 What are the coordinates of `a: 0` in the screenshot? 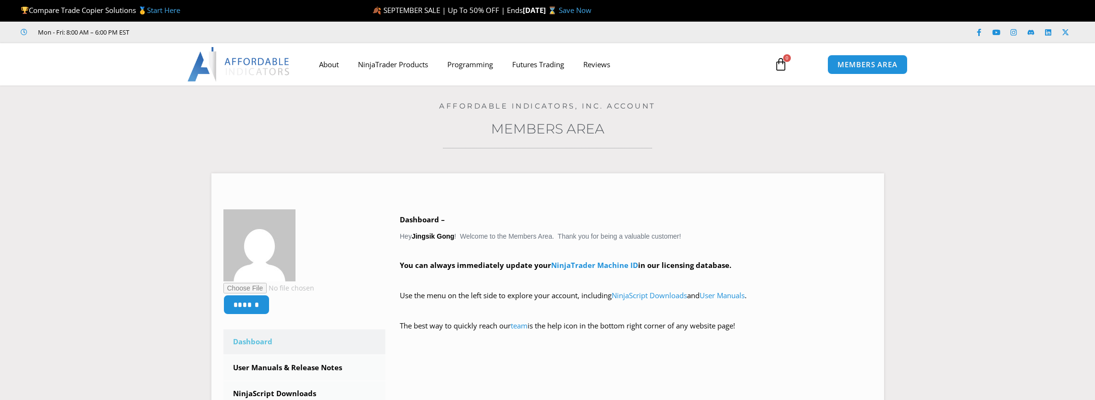 It's located at (781, 64).